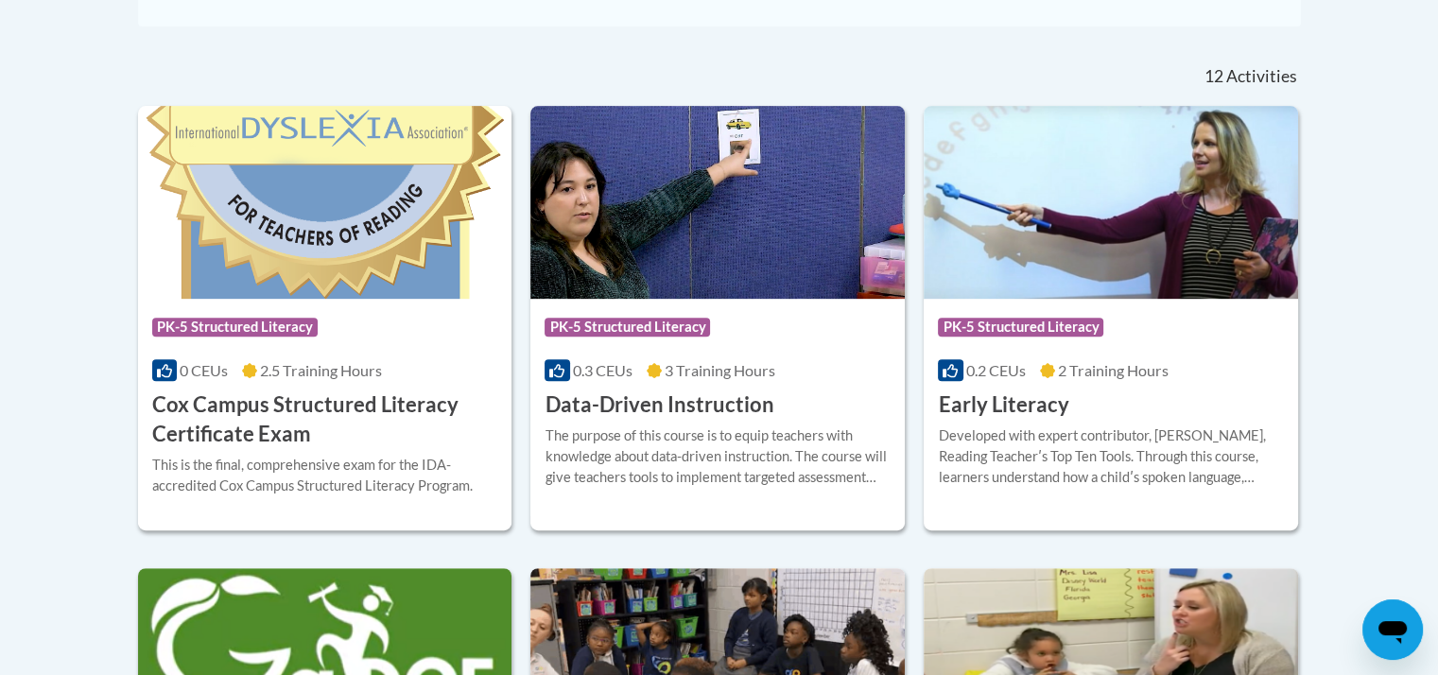 This screenshot has width=1438, height=675. What do you see at coordinates (717, 318) in the screenshot?
I see `a: Course LogoPK-5 Structured Literacy0.3 CEUs3 Training Hours Data-Driven InstructionThe purpose of...` at bounding box center [717, 318].